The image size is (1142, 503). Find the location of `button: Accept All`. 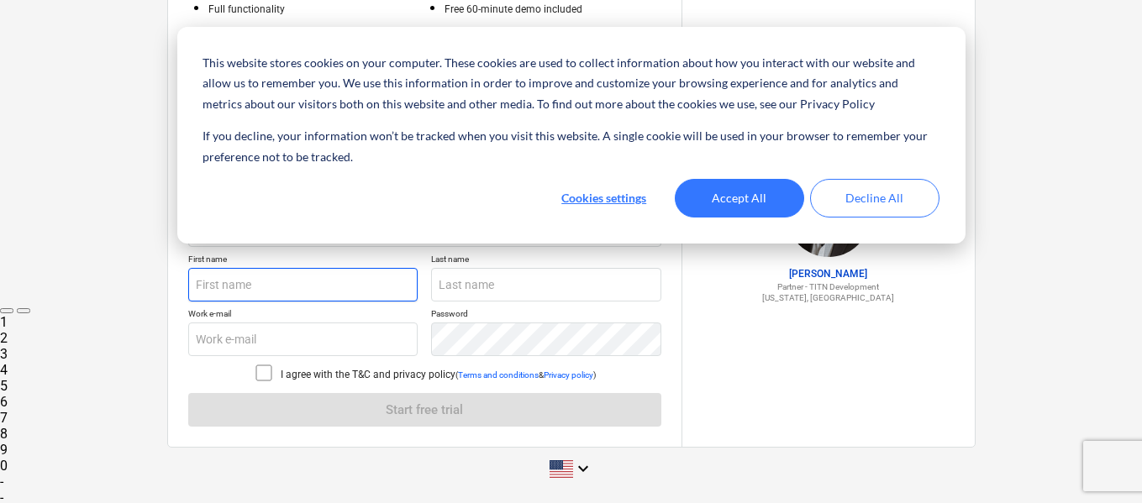

button: Accept All is located at coordinates (739, 198).